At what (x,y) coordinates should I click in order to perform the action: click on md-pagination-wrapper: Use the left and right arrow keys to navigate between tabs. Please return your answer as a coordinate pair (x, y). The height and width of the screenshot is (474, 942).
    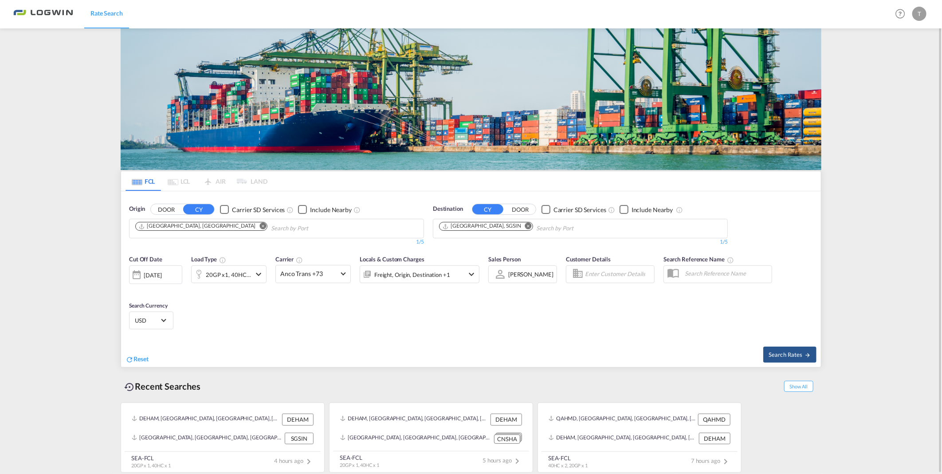
    Looking at the image, I should click on (197, 181).